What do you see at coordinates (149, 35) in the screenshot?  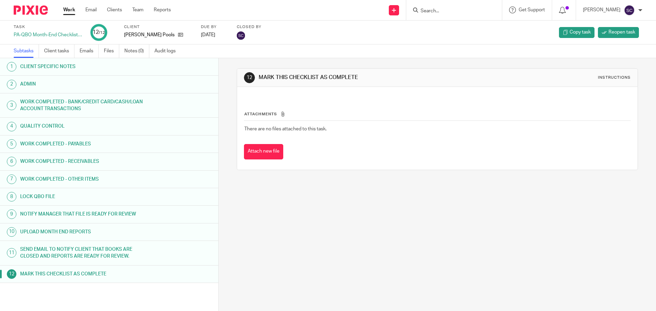 I see `span: Benson Pools` at bounding box center [149, 35].